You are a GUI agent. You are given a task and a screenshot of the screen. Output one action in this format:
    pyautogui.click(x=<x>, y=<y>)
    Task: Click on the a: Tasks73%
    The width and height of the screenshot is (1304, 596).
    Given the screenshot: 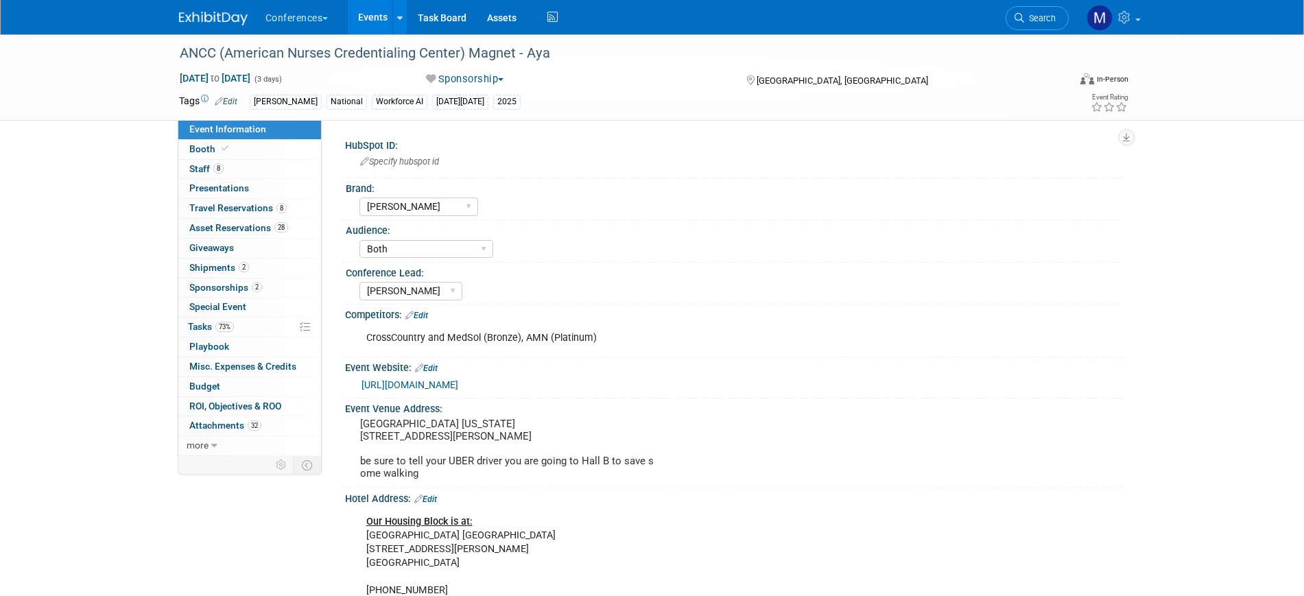 What is the action you would take?
    pyautogui.click(x=250, y=327)
    